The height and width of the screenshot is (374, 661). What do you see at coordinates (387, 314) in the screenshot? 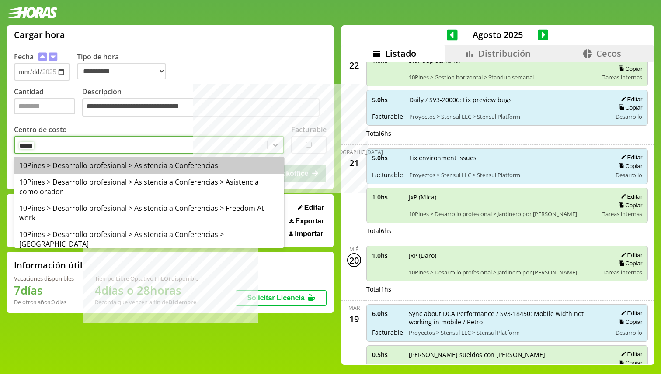
I see `span: 6.0 hs` at bounding box center [387, 314].